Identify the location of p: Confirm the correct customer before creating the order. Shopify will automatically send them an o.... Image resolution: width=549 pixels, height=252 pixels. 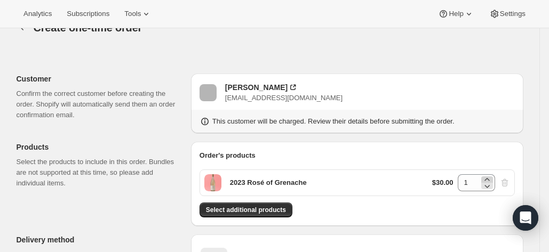
(99, 104).